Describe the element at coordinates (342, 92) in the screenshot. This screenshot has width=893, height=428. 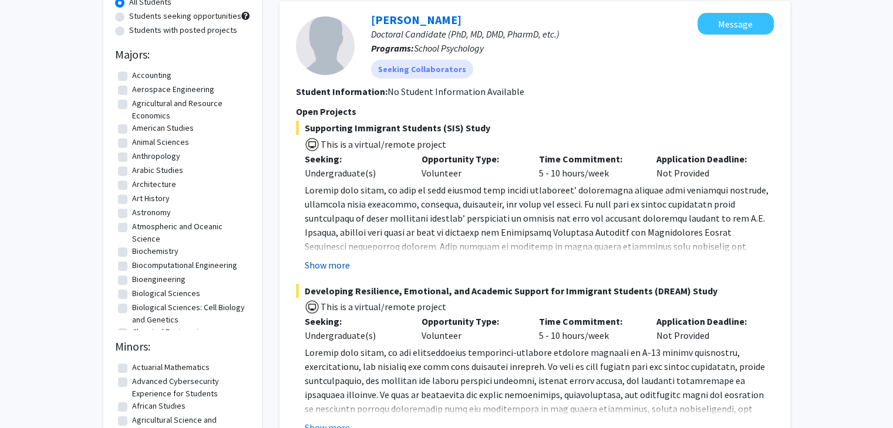
I see `b: Student Information:` at that location.